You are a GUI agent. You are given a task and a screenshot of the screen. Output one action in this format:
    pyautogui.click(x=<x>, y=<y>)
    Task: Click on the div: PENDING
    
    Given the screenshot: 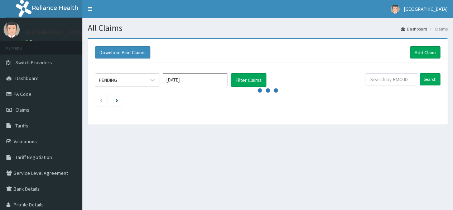 What is the action you would take?
    pyautogui.click(x=108, y=80)
    